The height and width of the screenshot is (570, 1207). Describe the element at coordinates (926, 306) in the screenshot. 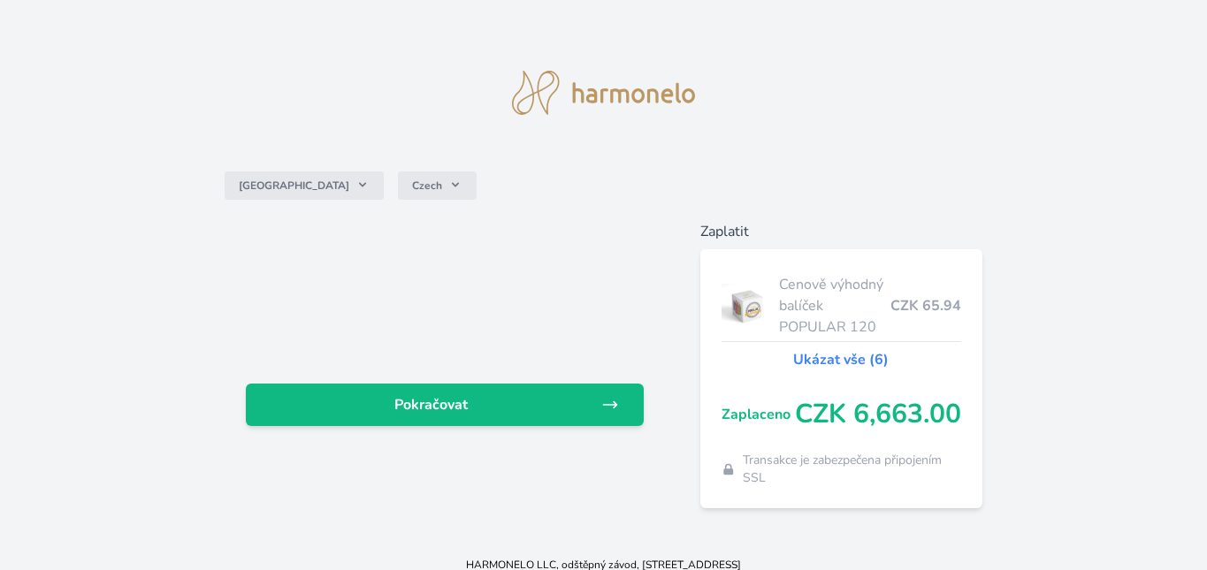

I see `span: CZK 65.94` at that location.